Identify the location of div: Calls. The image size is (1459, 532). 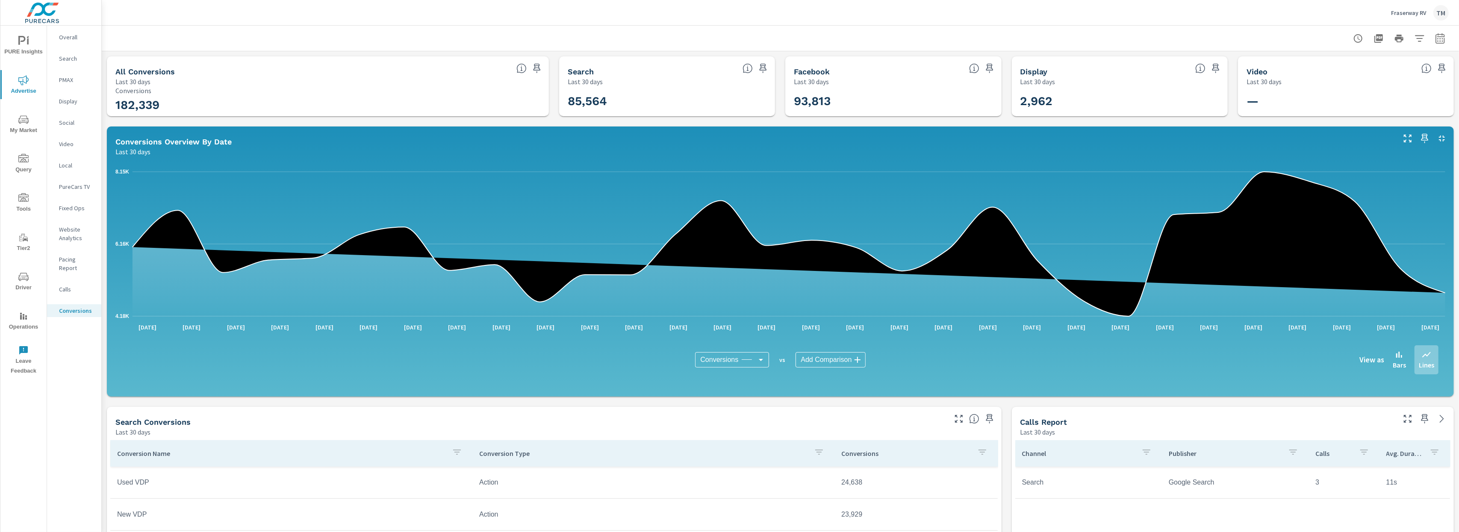
(74, 289).